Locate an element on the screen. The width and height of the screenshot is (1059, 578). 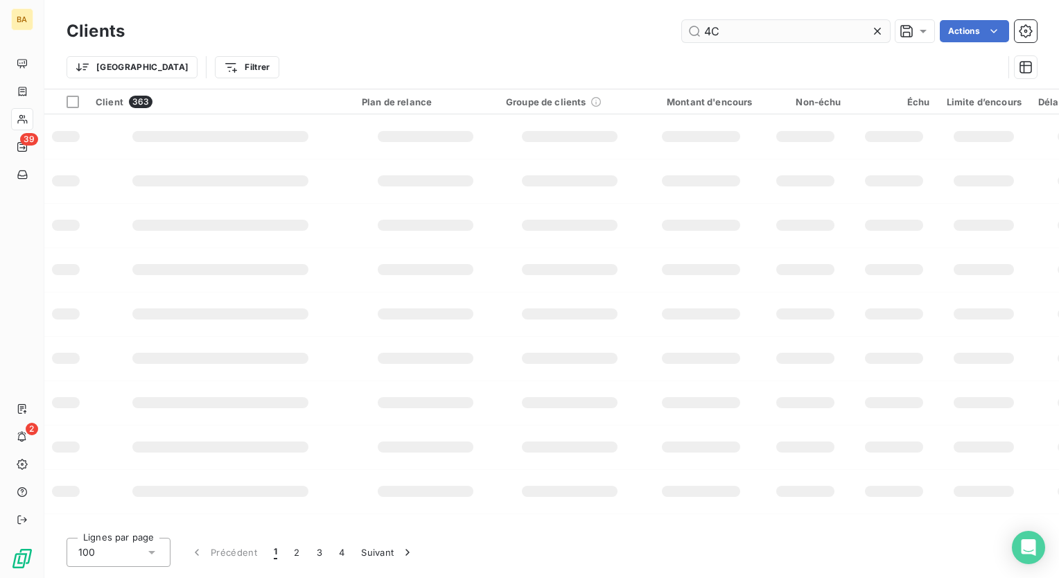
button: 3 is located at coordinates (319, 552).